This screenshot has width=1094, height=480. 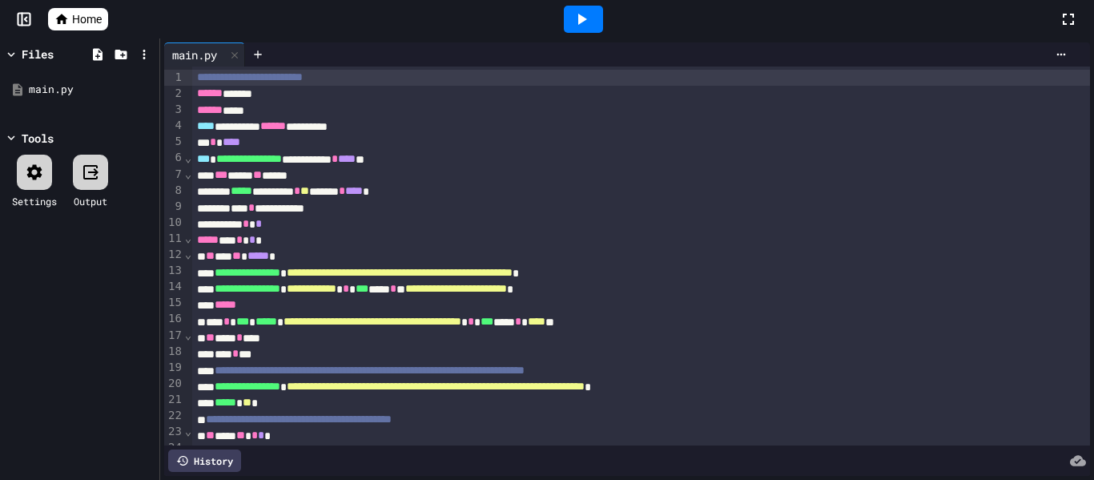 What do you see at coordinates (174, 287) in the screenshot?
I see `div: 14` at bounding box center [174, 287].